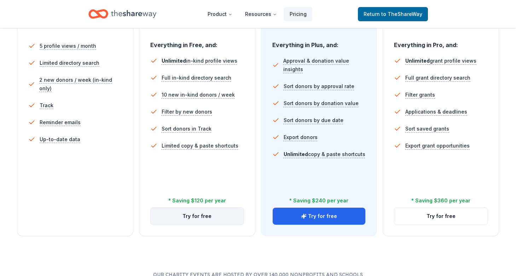 The height and width of the screenshot is (276, 516). Describe the element at coordinates (261, 14) in the screenshot. I see `button: Resources` at that location.